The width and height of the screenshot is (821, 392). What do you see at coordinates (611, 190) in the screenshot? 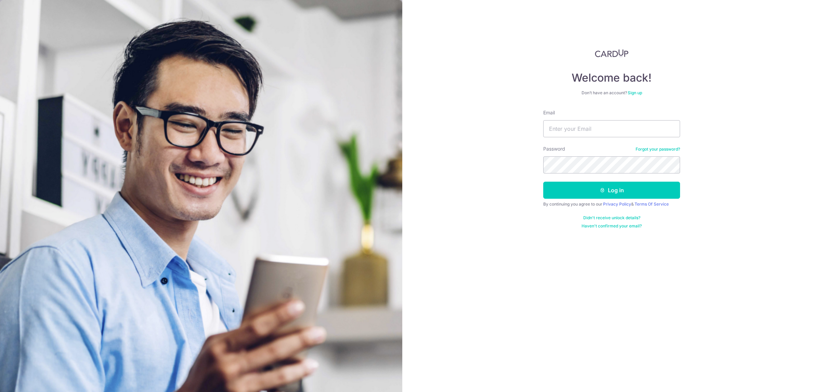
I see `button: Log in` at bounding box center [611, 190].